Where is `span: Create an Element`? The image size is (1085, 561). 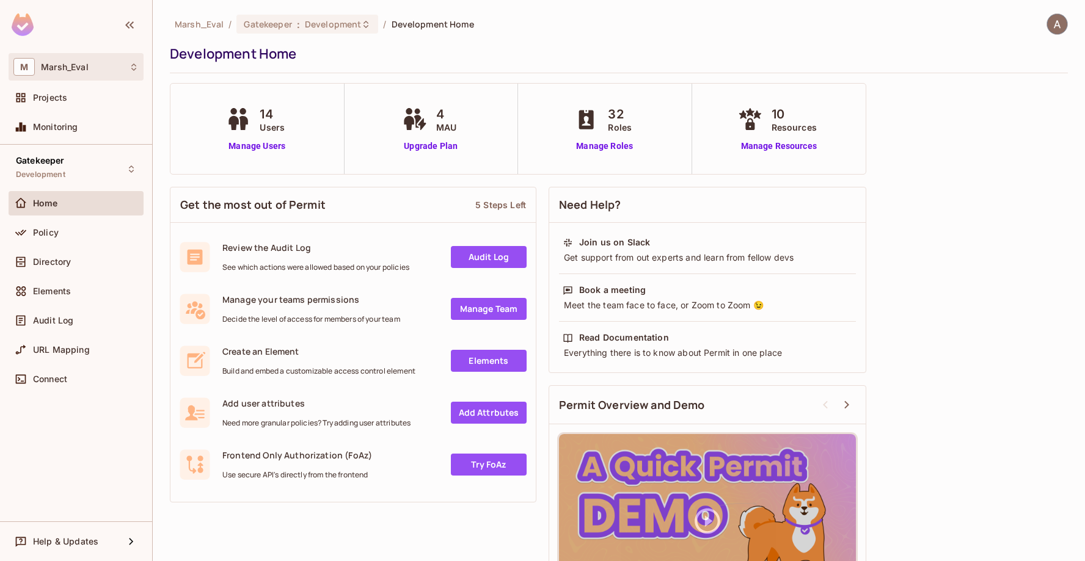 span: Create an Element is located at coordinates (319, 351).